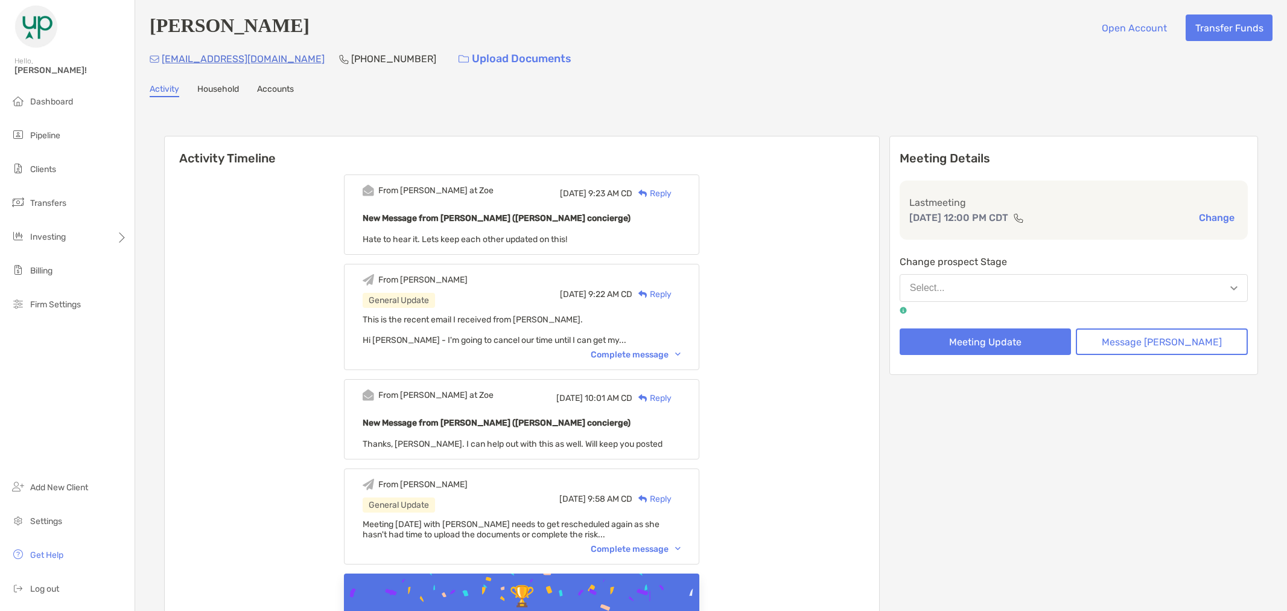 This screenshot has height=611, width=1287. What do you see at coordinates (18, 520) in the screenshot?
I see `img: settings icon` at bounding box center [18, 520].